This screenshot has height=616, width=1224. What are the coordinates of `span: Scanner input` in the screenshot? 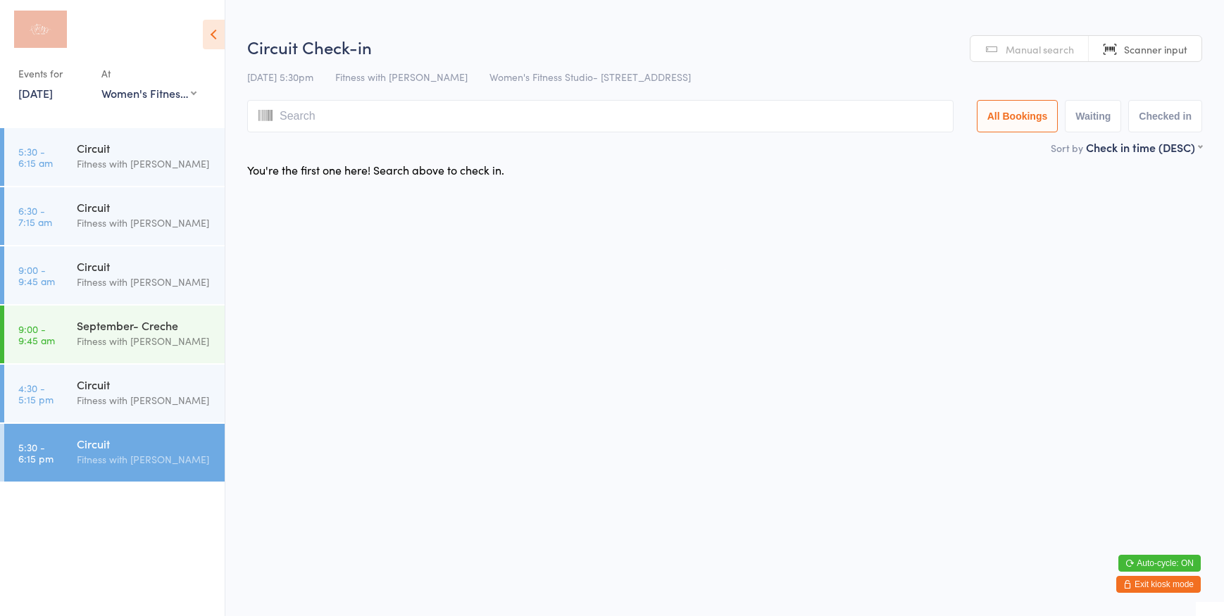 It's located at (1156, 49).